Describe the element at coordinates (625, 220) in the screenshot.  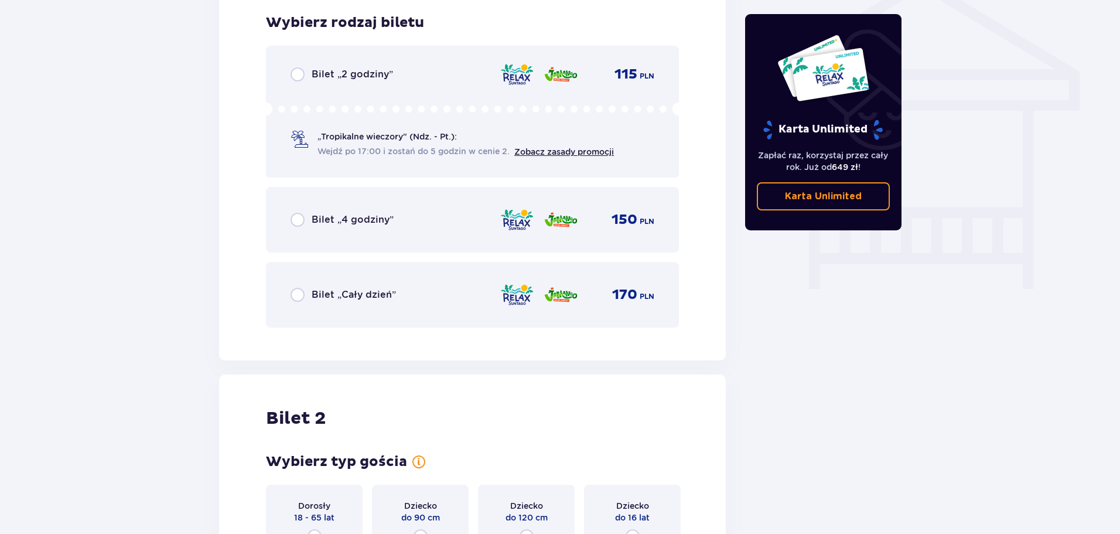
I see `span: 150` at that location.